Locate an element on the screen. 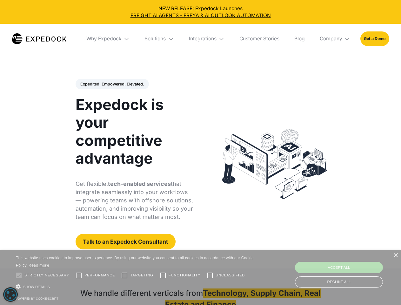 The width and height of the screenshot is (401, 305). div: Accept all is located at coordinates (339, 268).